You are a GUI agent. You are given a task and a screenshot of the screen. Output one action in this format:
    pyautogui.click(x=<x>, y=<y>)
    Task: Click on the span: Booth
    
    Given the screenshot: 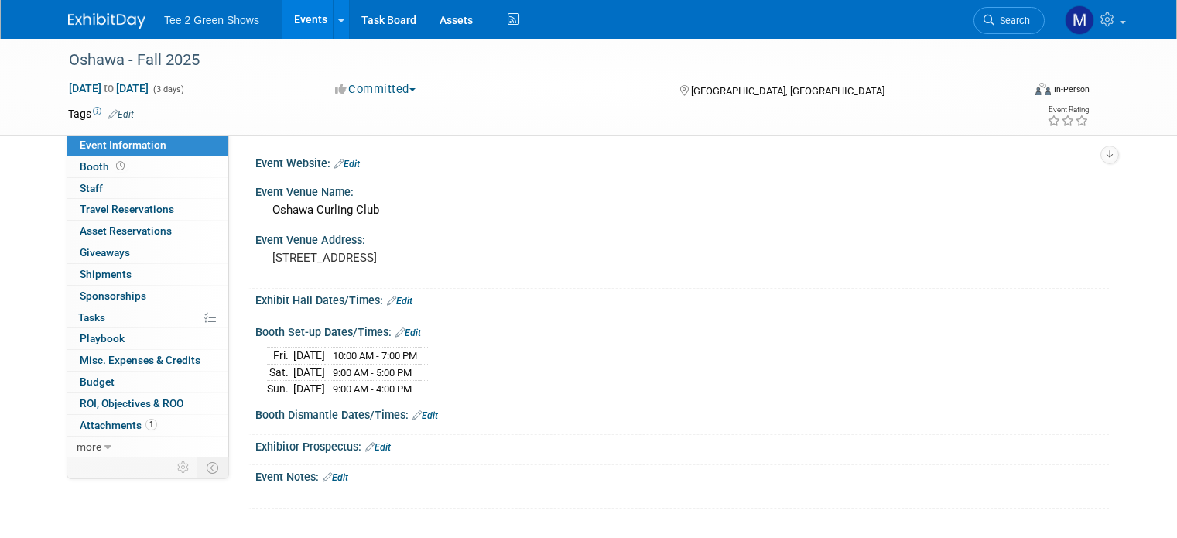 What is the action you would take?
    pyautogui.click(x=104, y=166)
    